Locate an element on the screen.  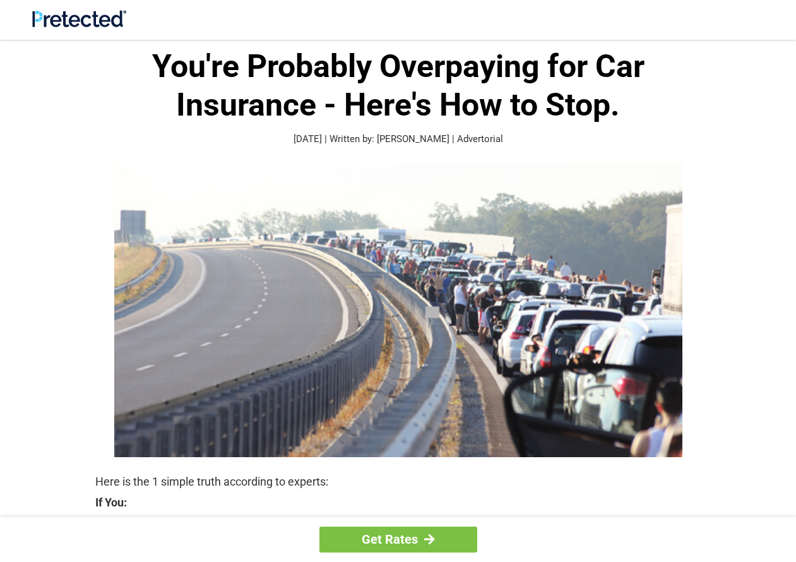
strong: Are Currently Insured is located at coordinates (404, 523).